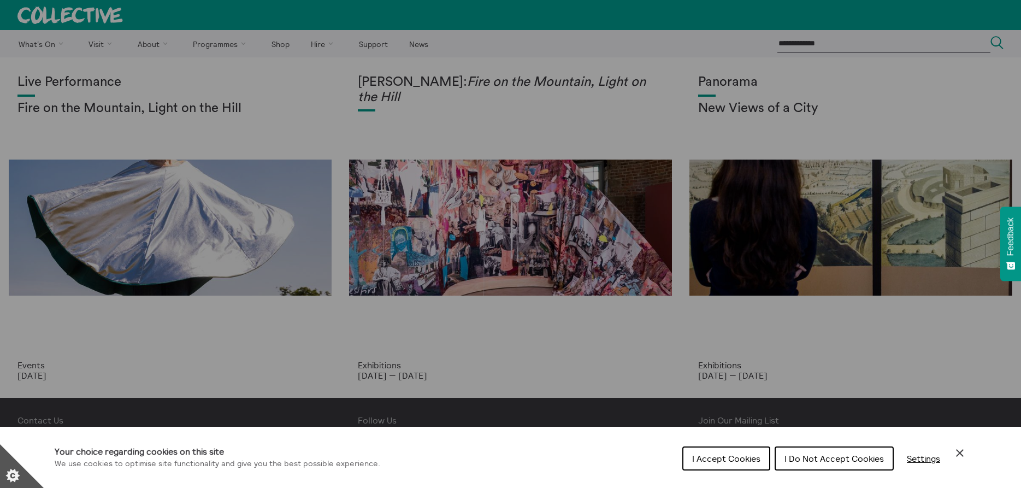 This screenshot has width=1021, height=488. Describe the element at coordinates (960, 453) in the screenshot. I see `button: Close Cookie Control` at that location.